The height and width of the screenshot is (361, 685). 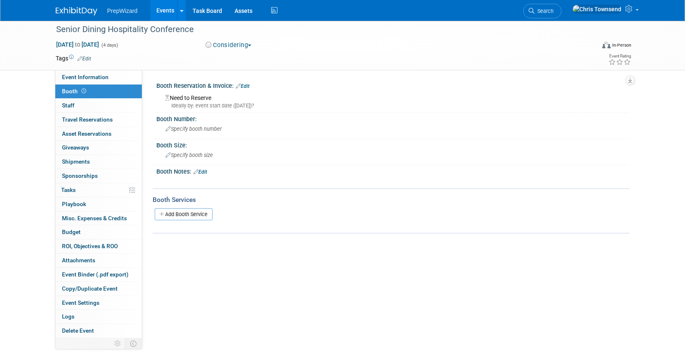 I want to click on img: ExhibitDay, so click(x=77, y=11).